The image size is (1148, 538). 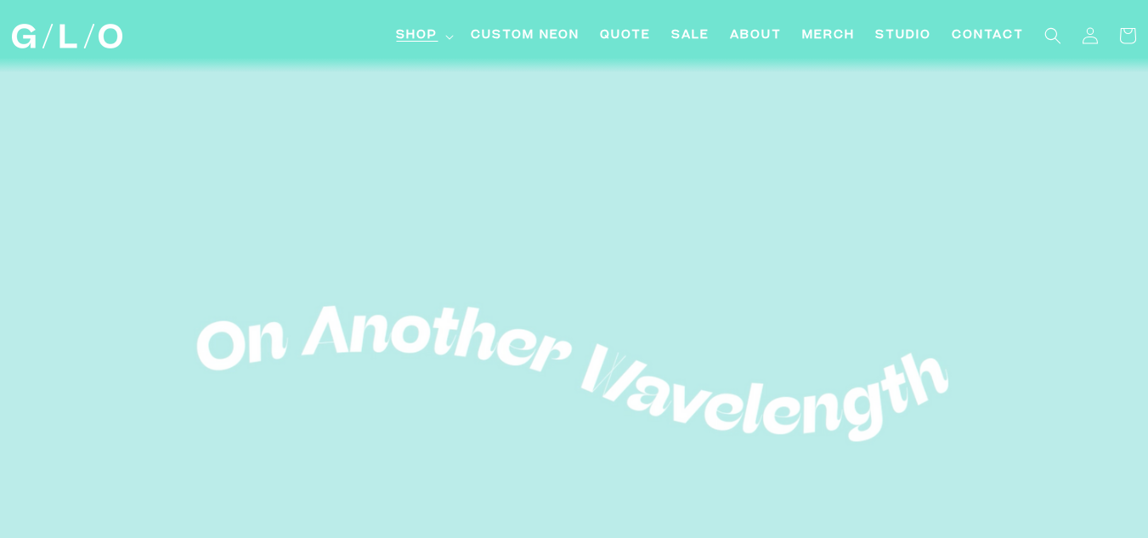 What do you see at coordinates (690, 36) in the screenshot?
I see `a: SALE` at bounding box center [690, 36].